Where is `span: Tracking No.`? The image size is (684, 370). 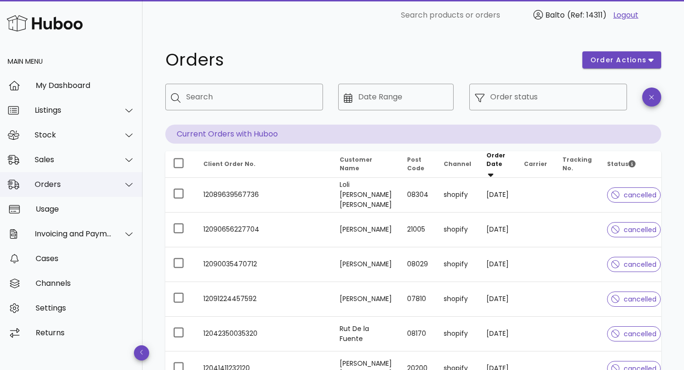
span: Tracking No. is located at coordinates (578, 164).